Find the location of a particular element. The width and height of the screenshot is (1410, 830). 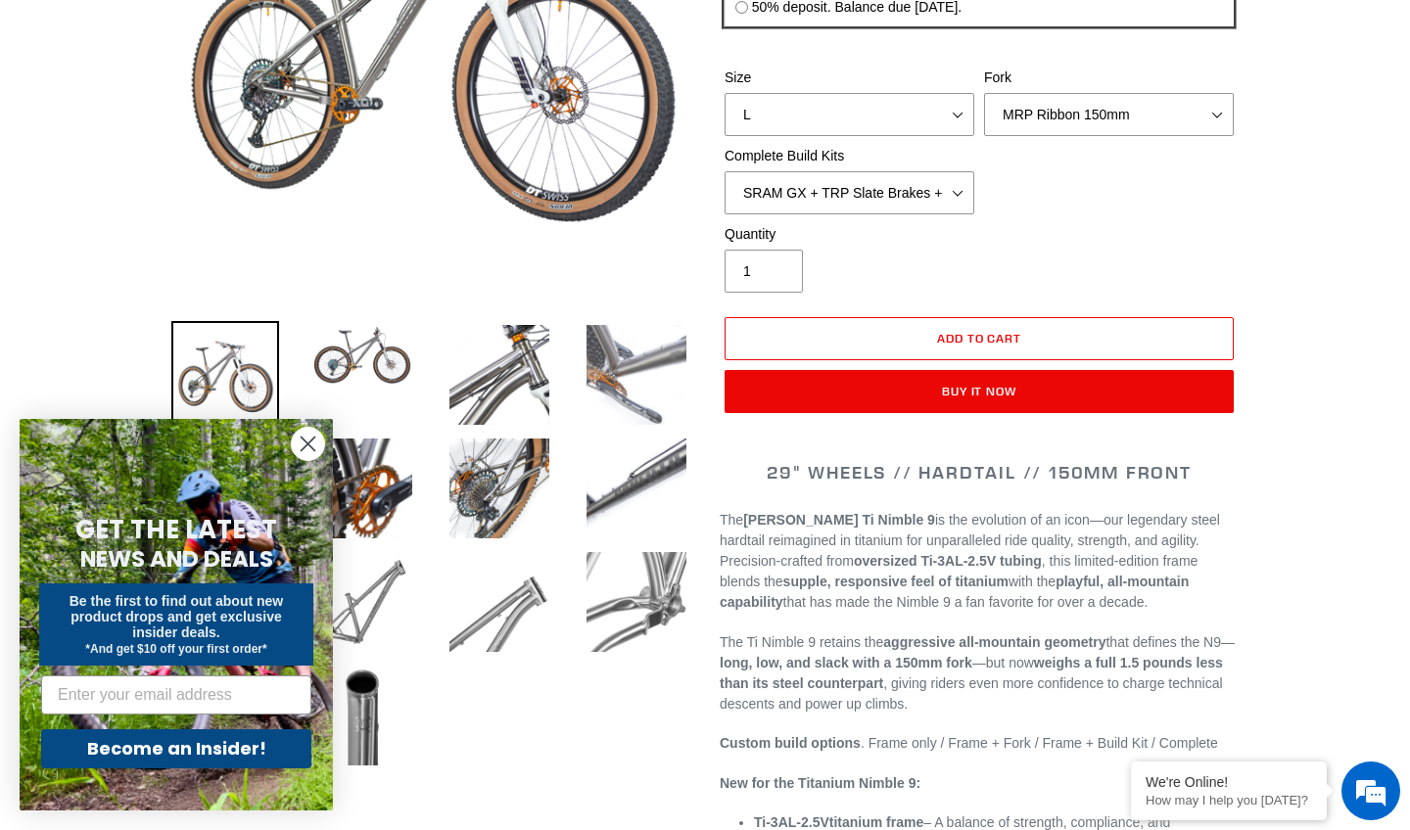

strong: long, low, and slack with a 150mm fork is located at coordinates (846, 663).